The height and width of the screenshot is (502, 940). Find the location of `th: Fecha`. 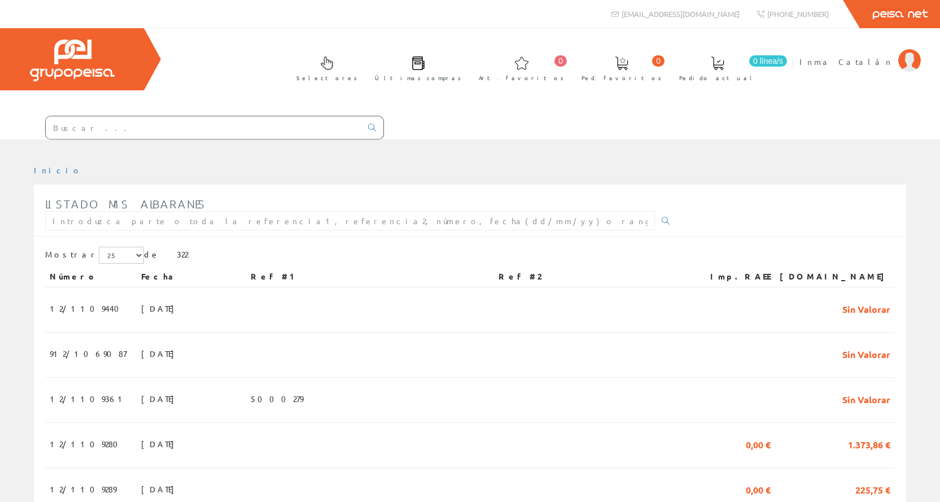

th: Fecha is located at coordinates (191, 277).